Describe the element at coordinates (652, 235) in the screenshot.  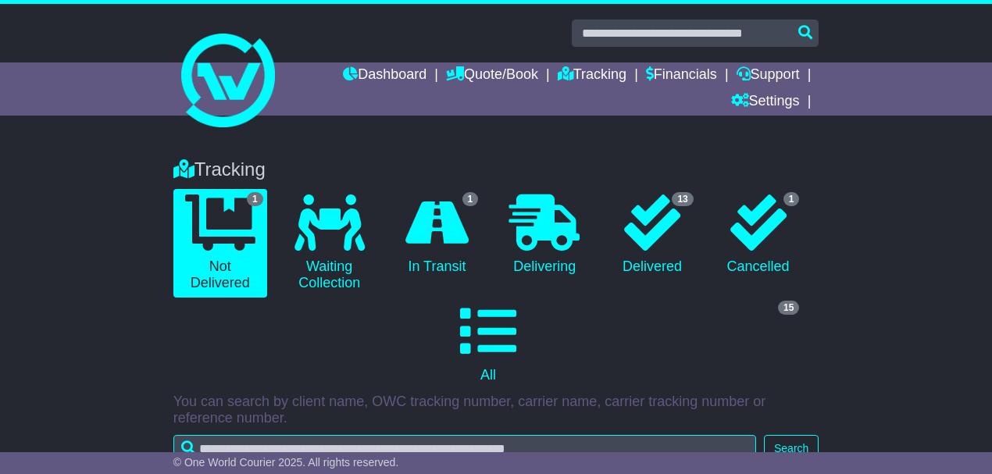
I see `a: 13 Delivered` at that location.